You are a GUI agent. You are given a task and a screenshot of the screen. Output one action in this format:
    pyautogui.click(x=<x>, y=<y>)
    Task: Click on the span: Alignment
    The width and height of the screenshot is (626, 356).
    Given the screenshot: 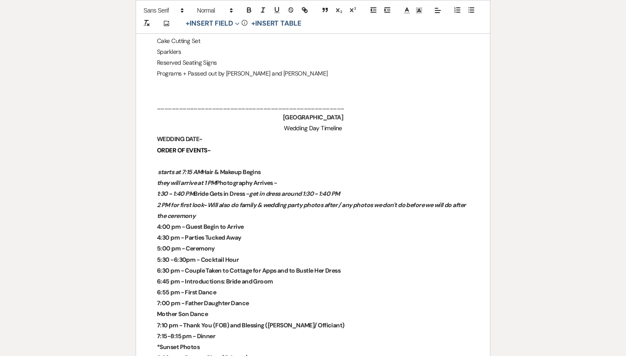 What is the action you would take?
    pyautogui.click(x=437, y=10)
    